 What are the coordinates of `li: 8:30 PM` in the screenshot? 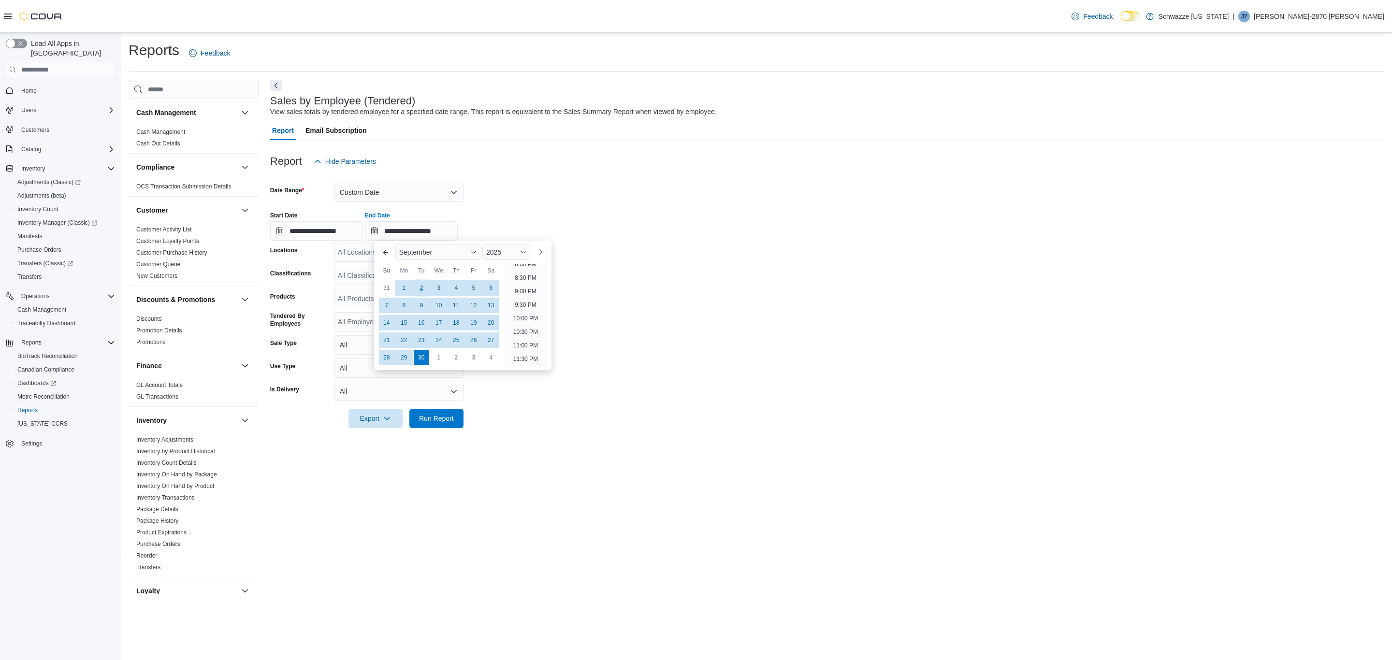 It's located at (525, 278).